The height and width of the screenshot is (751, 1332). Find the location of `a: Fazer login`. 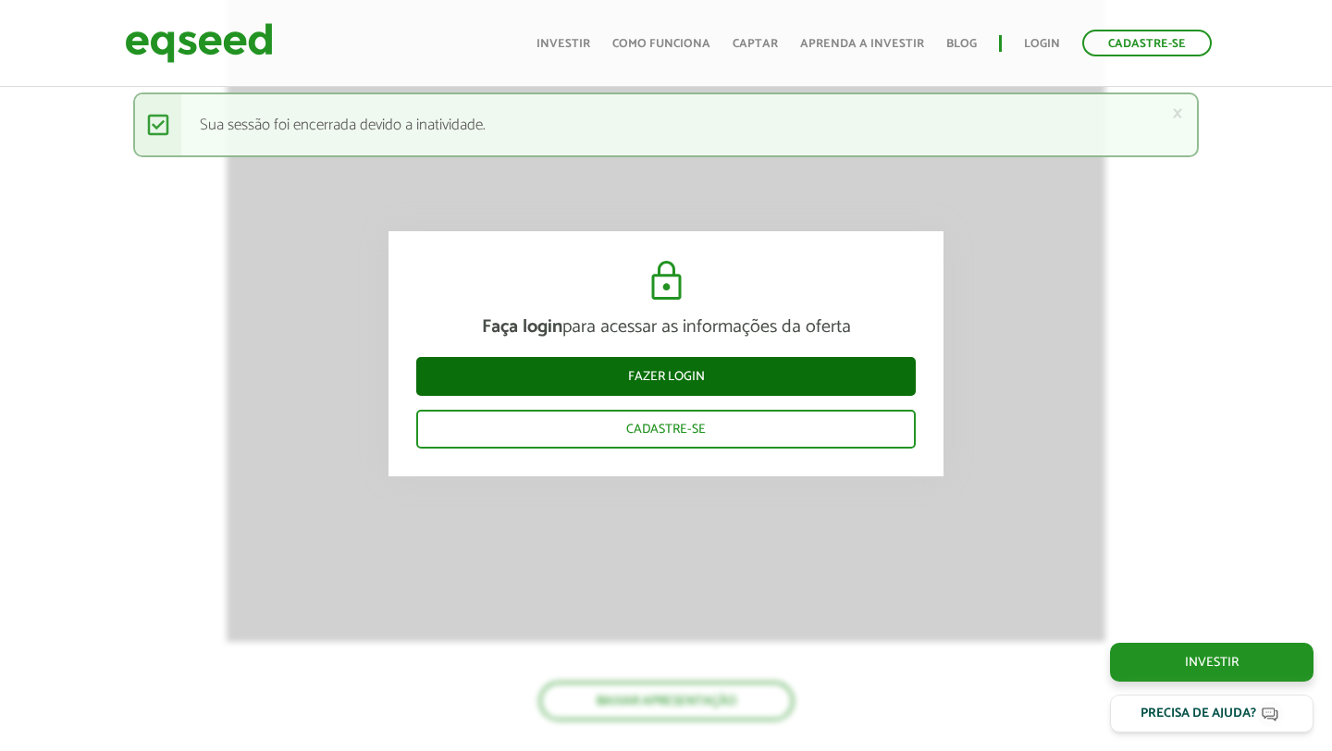

a: Fazer login is located at coordinates (666, 377).